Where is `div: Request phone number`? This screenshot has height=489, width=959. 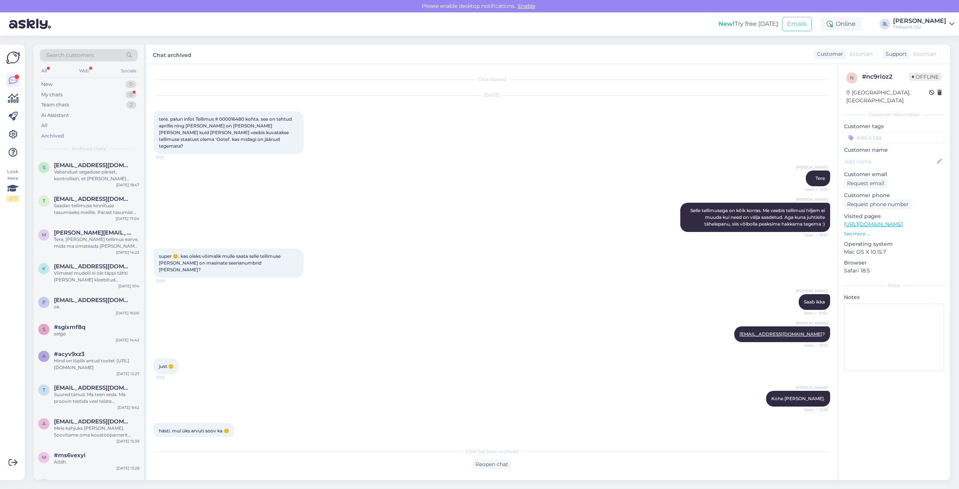 div: Request phone number is located at coordinates (878, 204).